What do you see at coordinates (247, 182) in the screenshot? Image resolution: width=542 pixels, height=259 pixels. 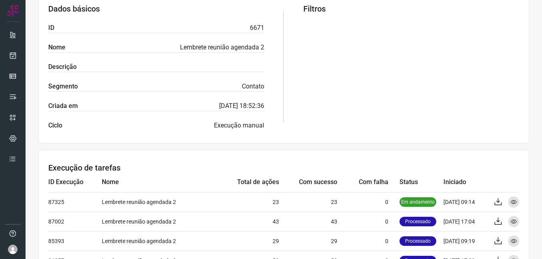 I see `td: Total de ações` at bounding box center [247, 182].